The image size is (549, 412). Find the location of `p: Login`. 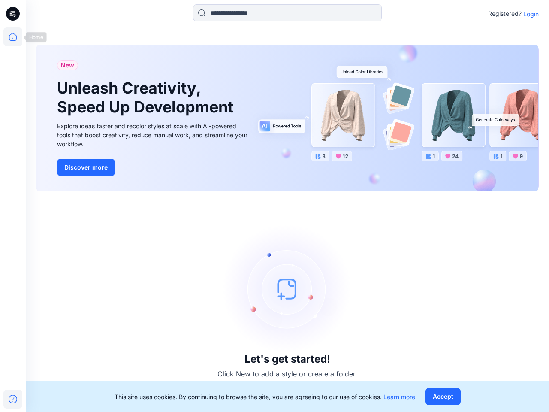

p: Login is located at coordinates (531, 14).